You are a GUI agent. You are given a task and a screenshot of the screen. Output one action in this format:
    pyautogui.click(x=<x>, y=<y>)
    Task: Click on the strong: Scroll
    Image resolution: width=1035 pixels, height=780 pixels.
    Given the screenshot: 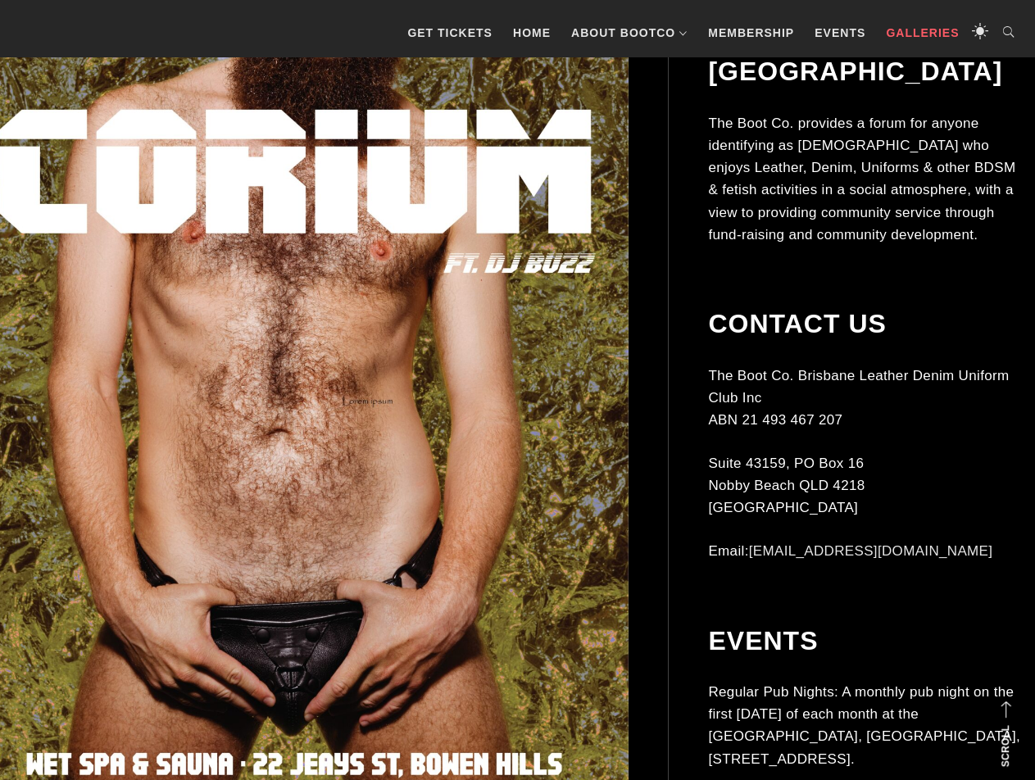 What is the action you would take?
    pyautogui.click(x=1005, y=746)
    